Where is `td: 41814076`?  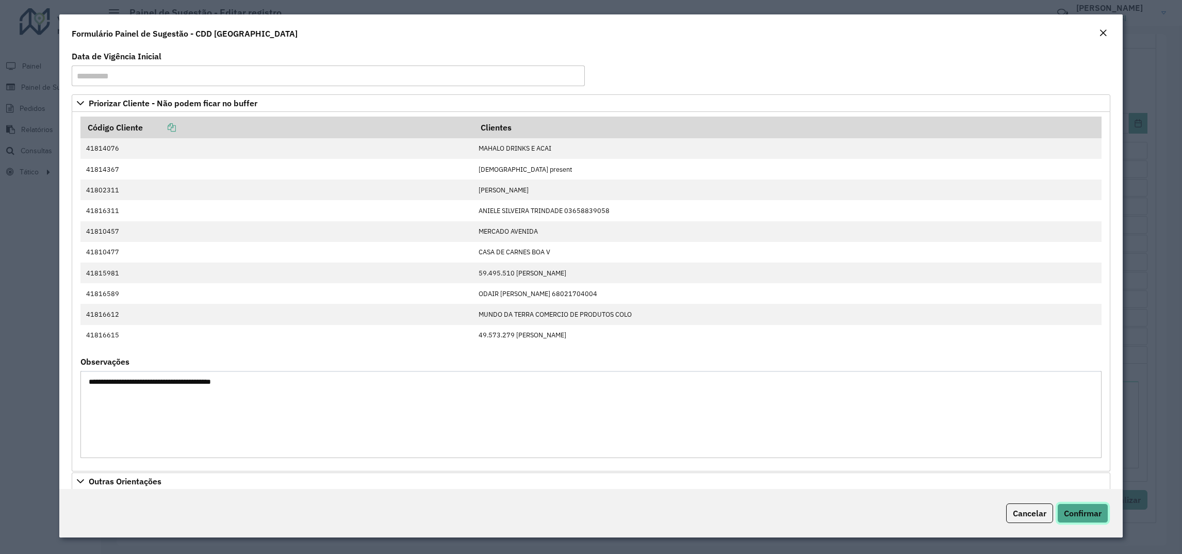 td: 41814076 is located at coordinates (277, 149).